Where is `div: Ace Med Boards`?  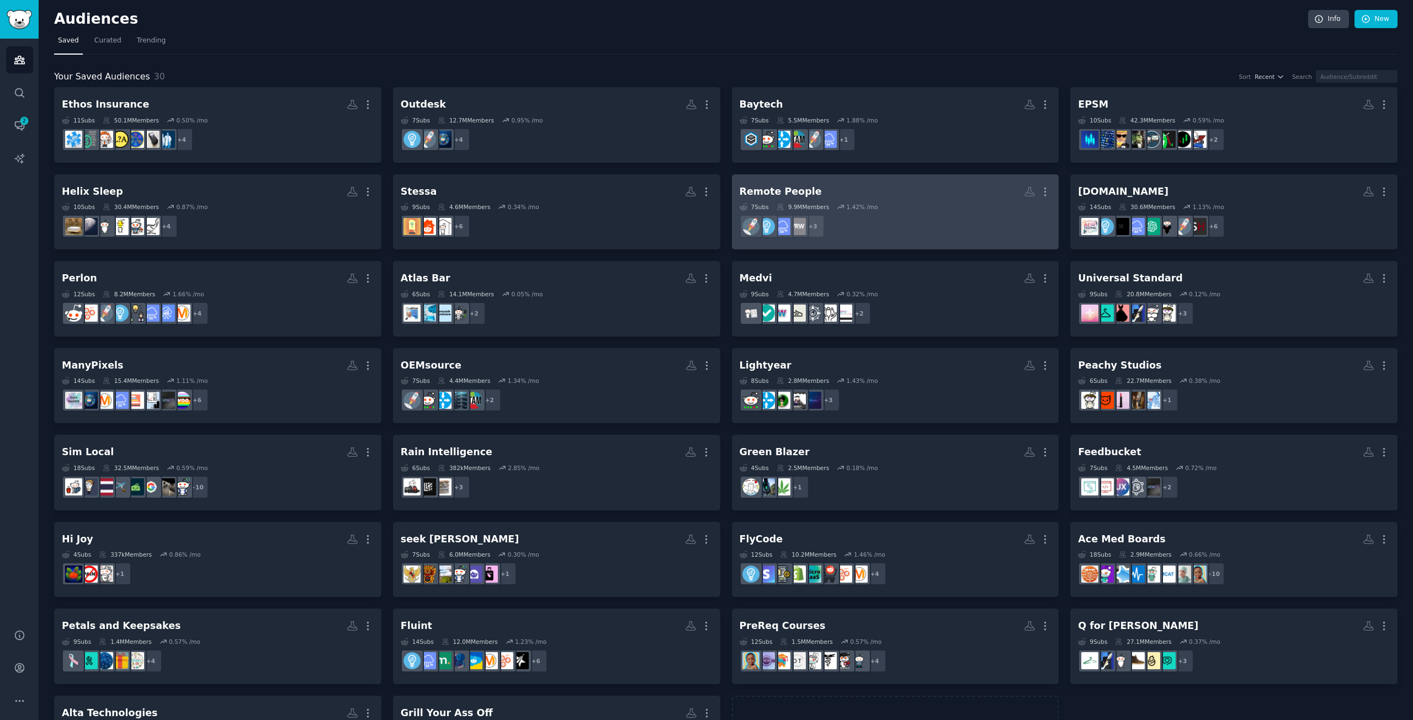 div: Ace Med Boards is located at coordinates (1121, 539).